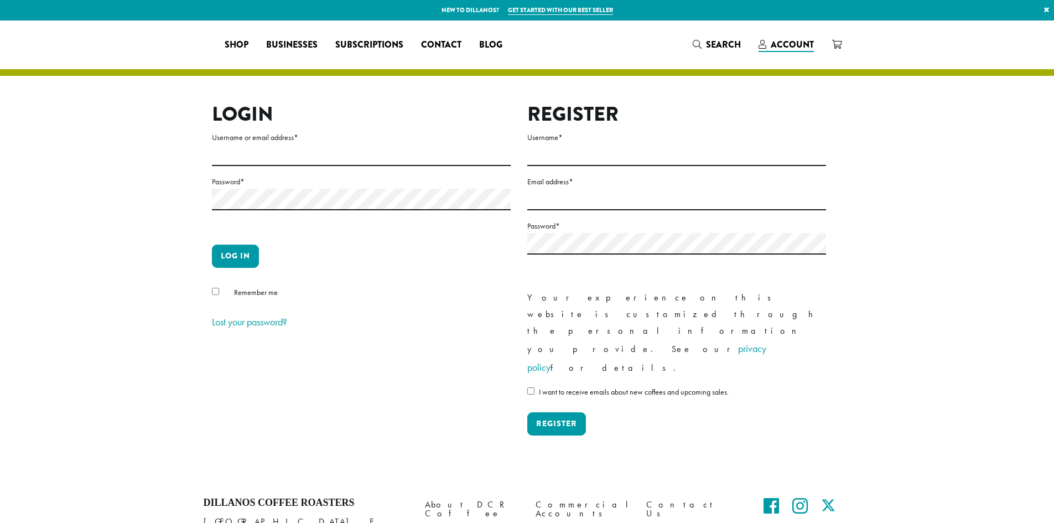  Describe the element at coordinates (647, 358) in the screenshot. I see `a: privacy policy` at that location.